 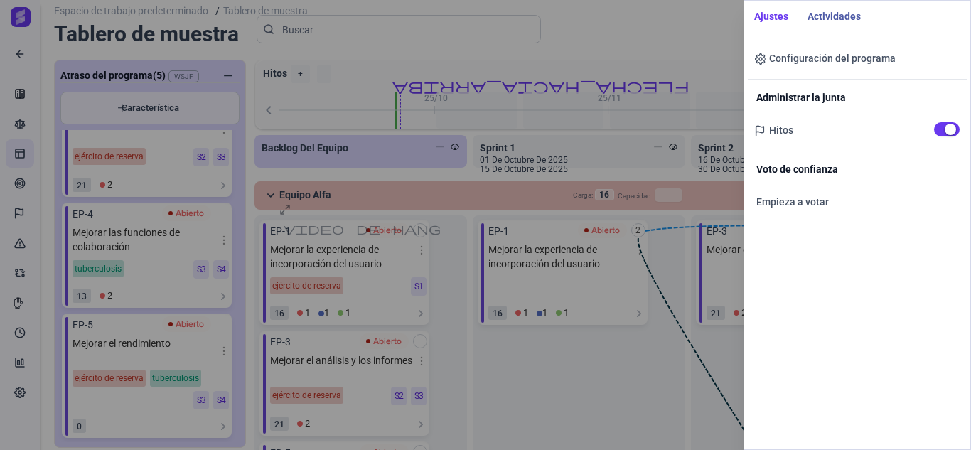 I want to click on font: Actividades, so click(x=834, y=16).